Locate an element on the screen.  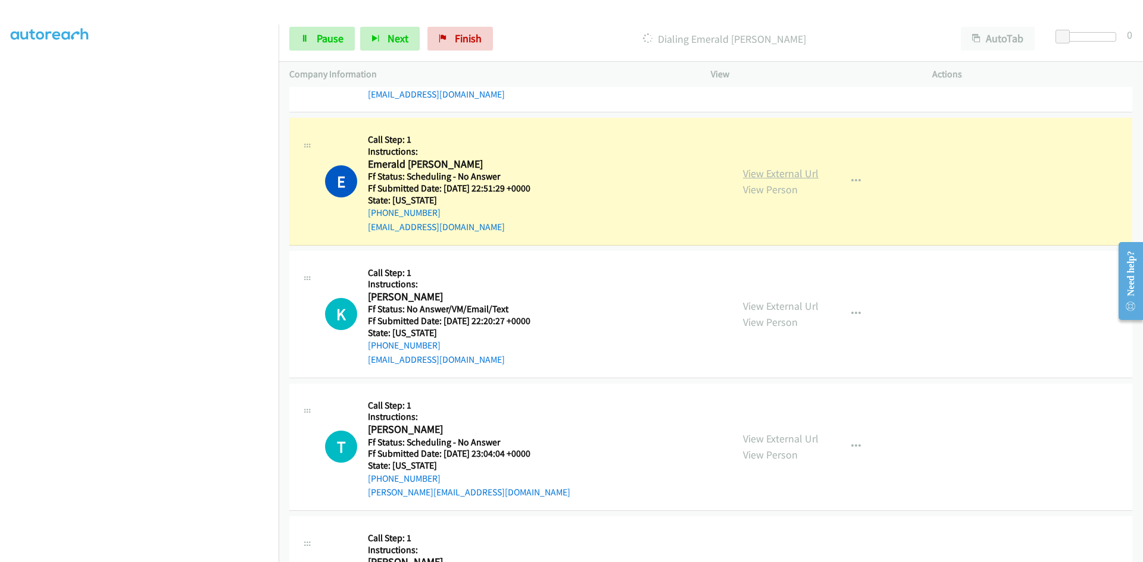
p: Company Information is located at coordinates (489, 74).